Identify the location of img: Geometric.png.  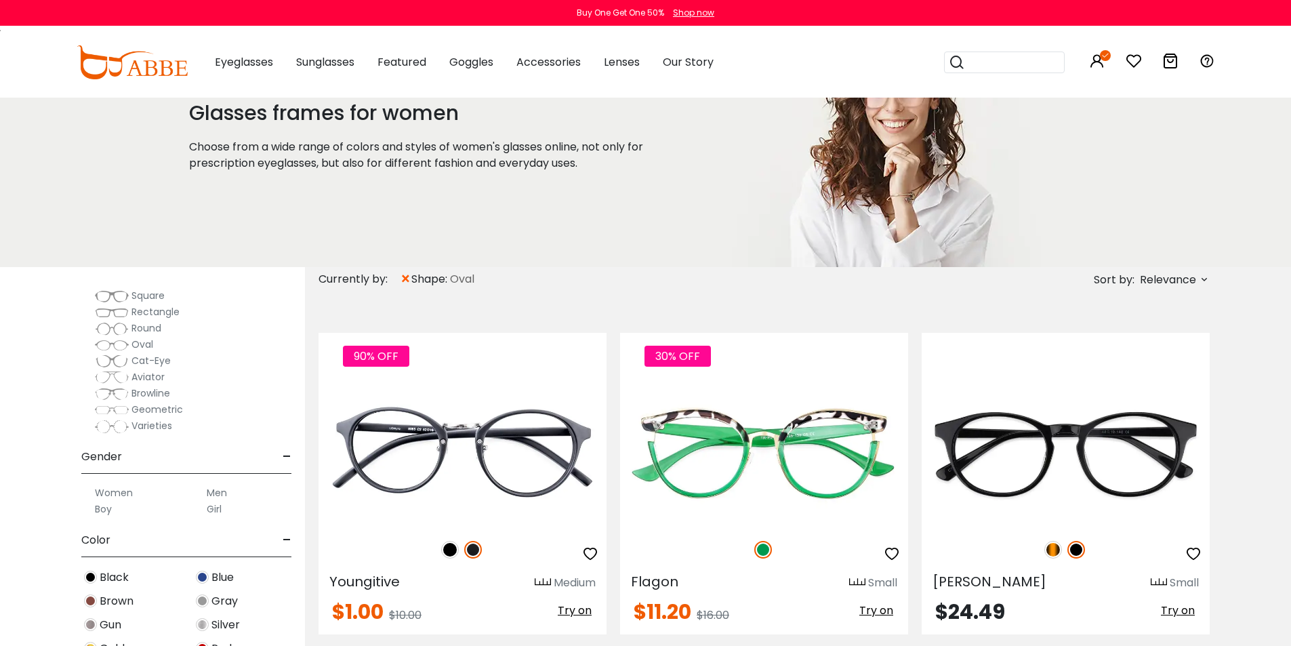
(112, 410).